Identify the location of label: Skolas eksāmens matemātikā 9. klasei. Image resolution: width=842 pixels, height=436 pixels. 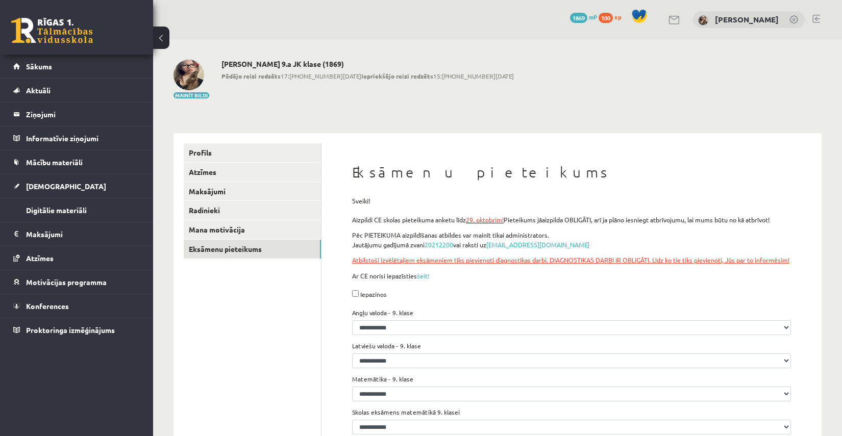
(406, 412).